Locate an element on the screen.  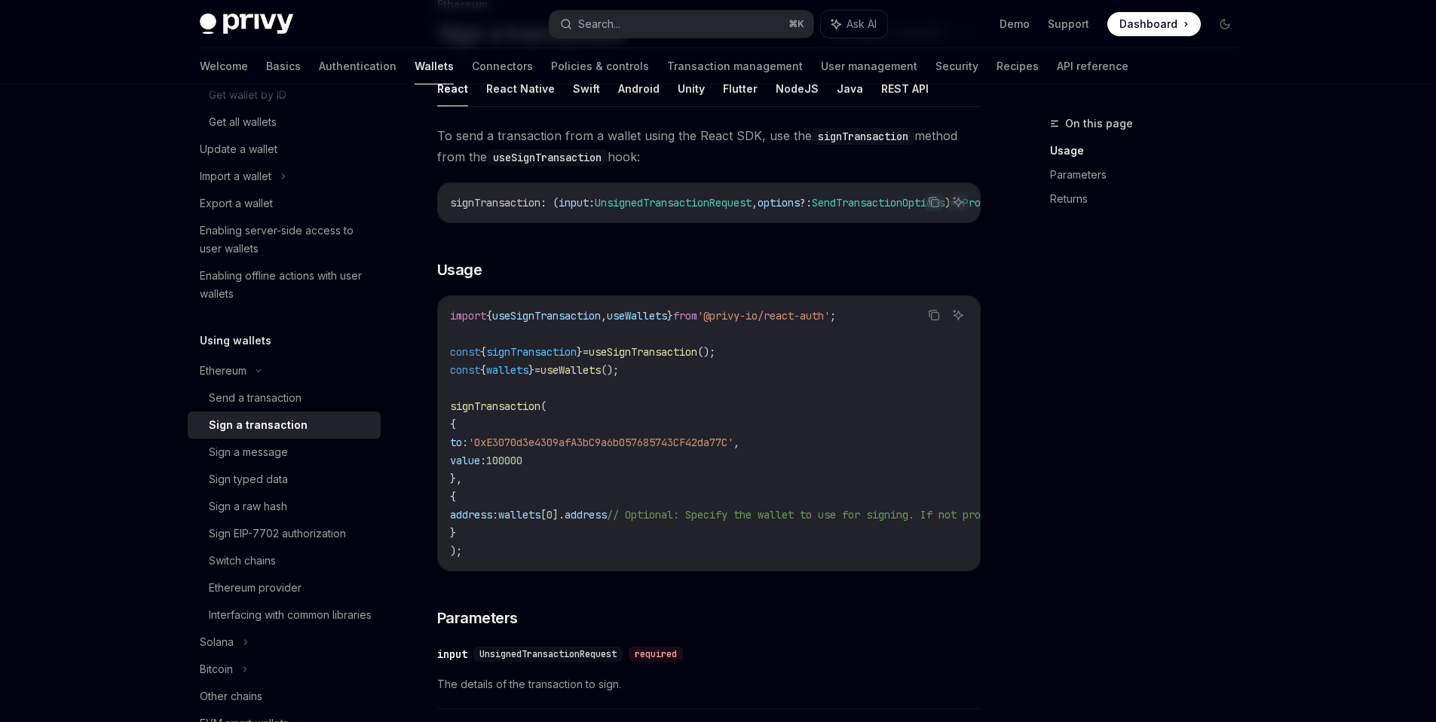
div: Bitcoin is located at coordinates (216, 669).